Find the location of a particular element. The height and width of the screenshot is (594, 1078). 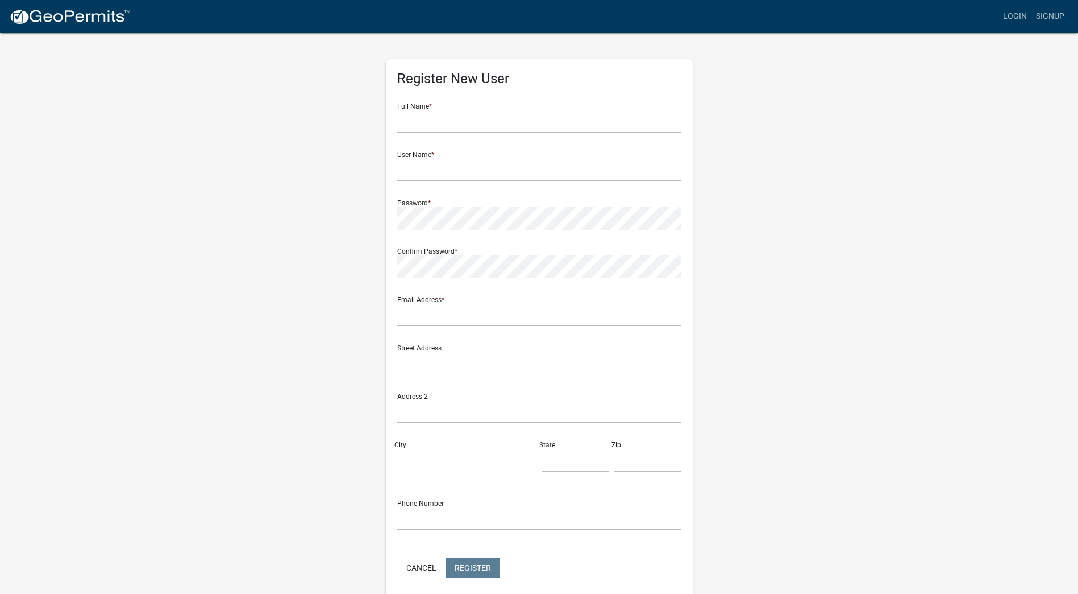

button: Cancel is located at coordinates (421, 567).